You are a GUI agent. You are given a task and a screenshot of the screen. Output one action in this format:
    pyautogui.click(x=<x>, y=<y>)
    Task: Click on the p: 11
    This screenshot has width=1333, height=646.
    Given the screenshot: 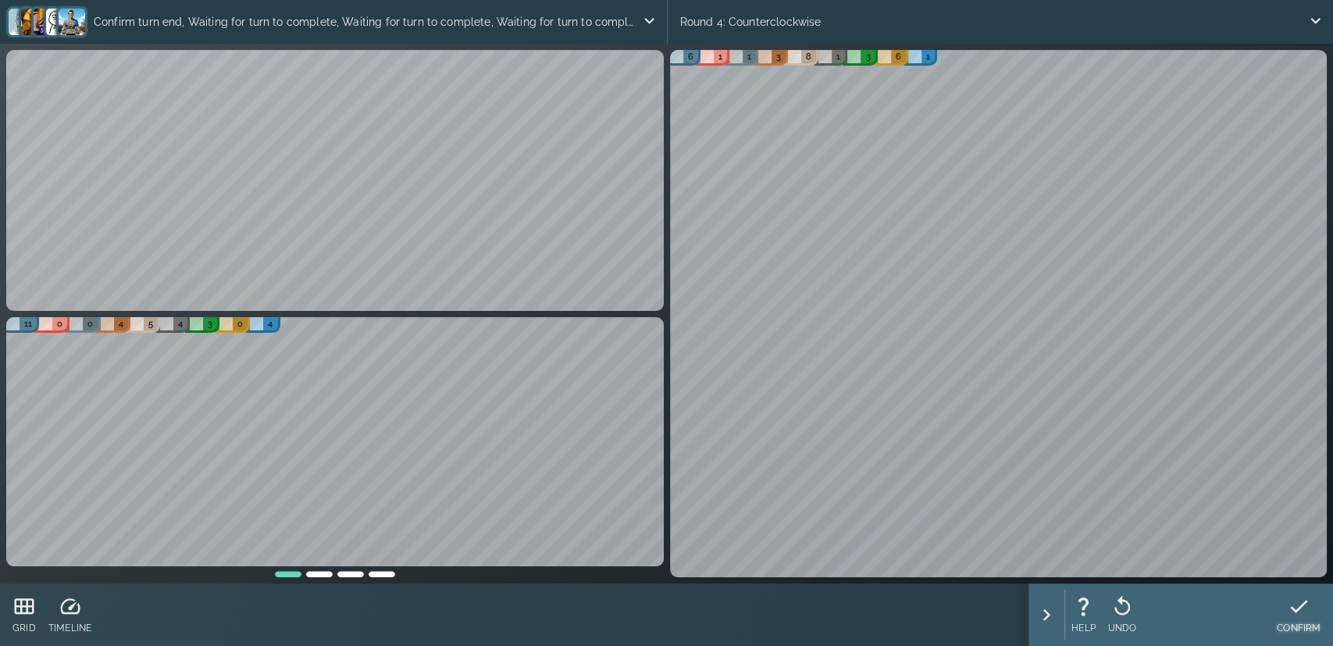 What is the action you would take?
    pyautogui.click(x=28, y=323)
    